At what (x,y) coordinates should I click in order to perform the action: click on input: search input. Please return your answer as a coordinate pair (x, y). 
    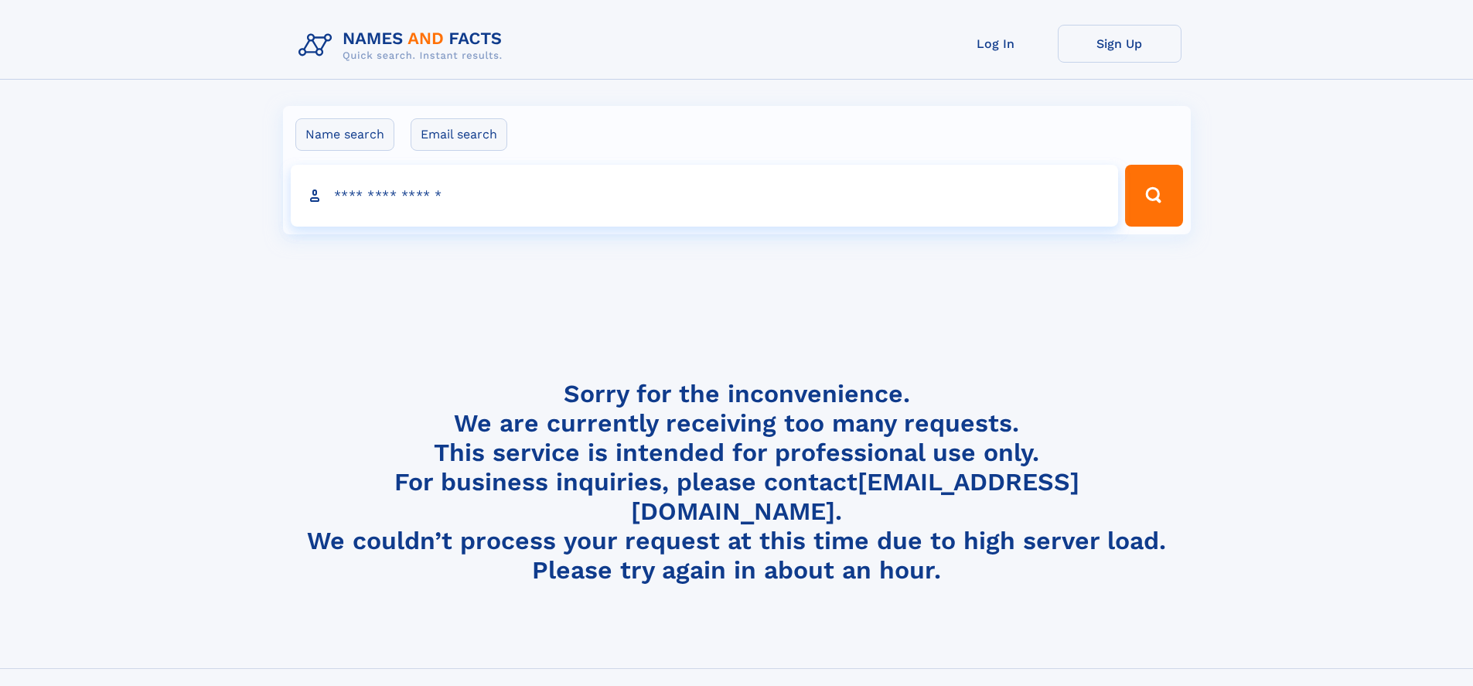
    Looking at the image, I should click on (704, 196).